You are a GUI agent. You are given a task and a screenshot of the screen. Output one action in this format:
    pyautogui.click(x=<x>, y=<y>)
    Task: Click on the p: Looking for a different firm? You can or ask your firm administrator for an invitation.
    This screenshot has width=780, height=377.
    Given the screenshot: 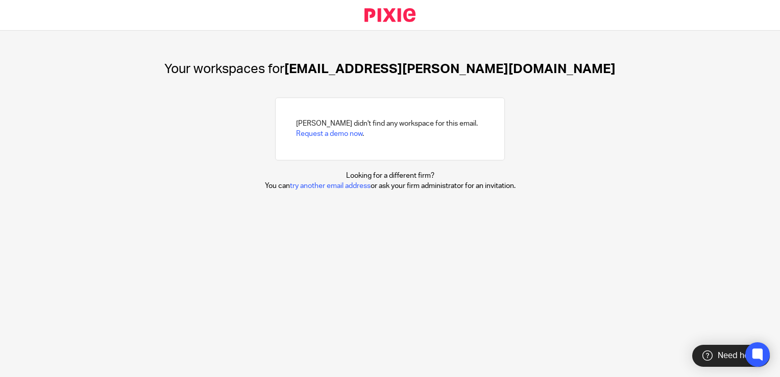 What is the action you would take?
    pyautogui.click(x=390, y=181)
    